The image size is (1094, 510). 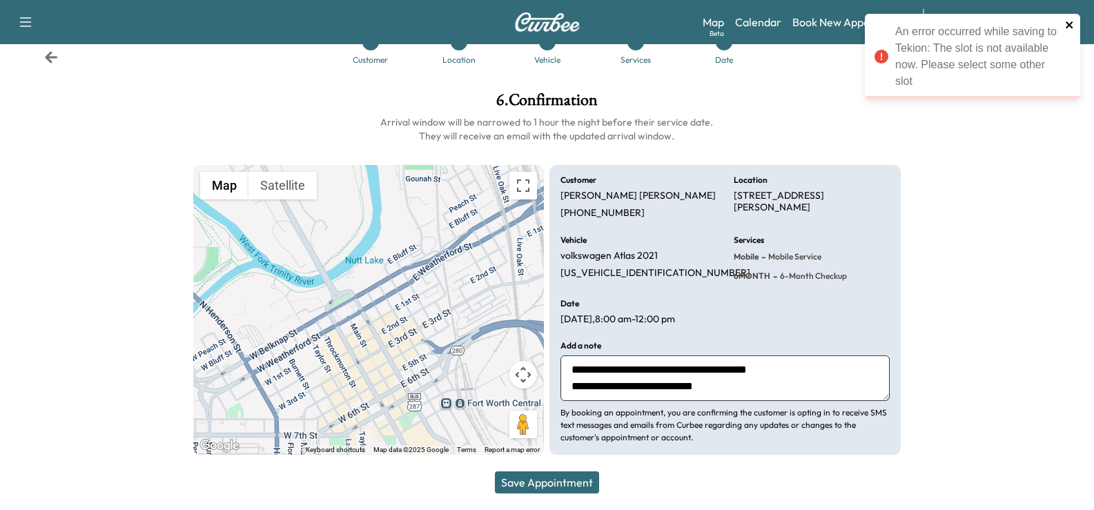 What do you see at coordinates (335, 450) in the screenshot?
I see `button: Keyboard shortcuts` at bounding box center [335, 450].